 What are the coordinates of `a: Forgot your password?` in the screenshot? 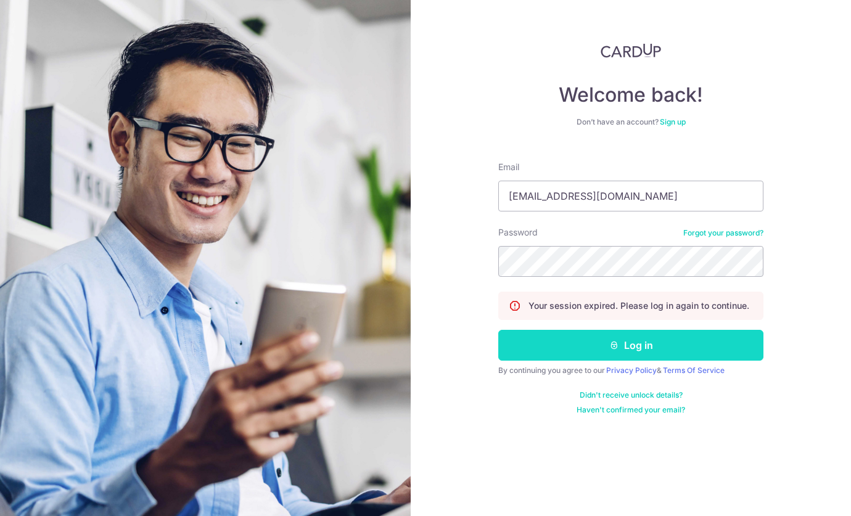 It's located at (723, 233).